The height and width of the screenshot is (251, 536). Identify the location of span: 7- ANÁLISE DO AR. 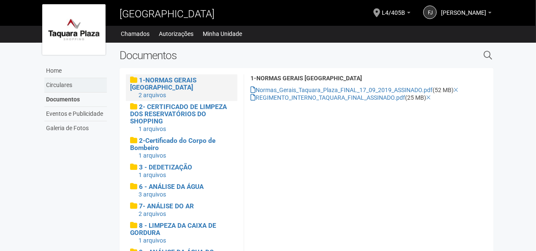
(166, 206).